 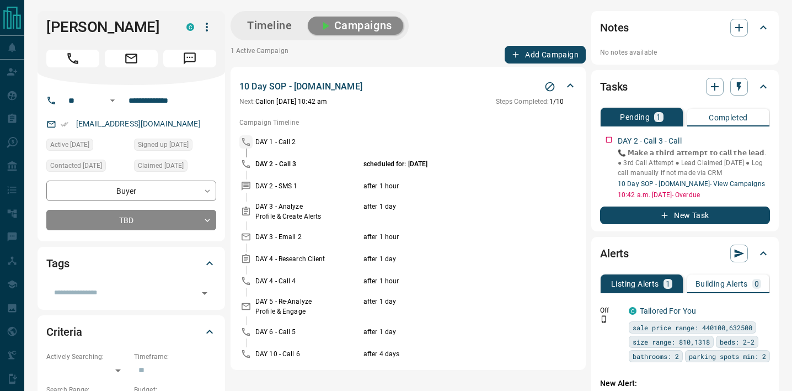 I want to click on span: bathrooms: 2, so click(x=656, y=356).